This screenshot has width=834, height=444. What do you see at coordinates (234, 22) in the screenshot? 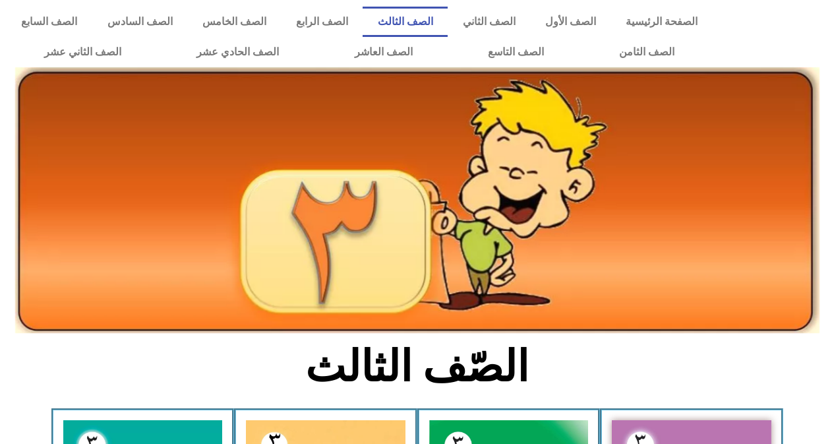
I see `a: الصف الخامس` at bounding box center [234, 22].